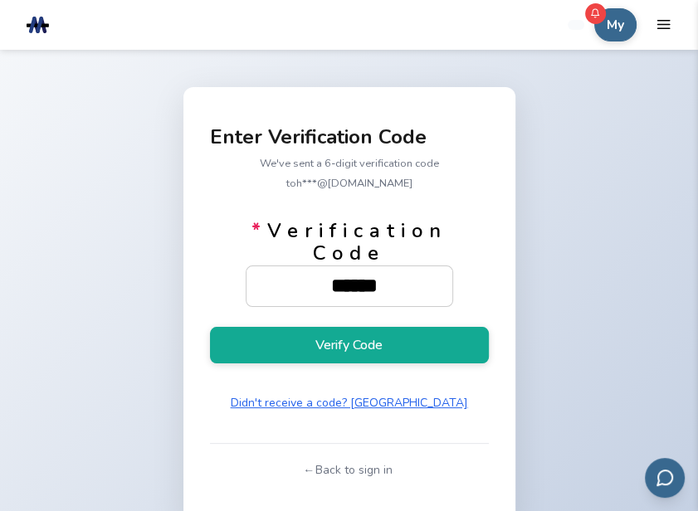  I want to click on input: *Verification Code, so click(354, 286).